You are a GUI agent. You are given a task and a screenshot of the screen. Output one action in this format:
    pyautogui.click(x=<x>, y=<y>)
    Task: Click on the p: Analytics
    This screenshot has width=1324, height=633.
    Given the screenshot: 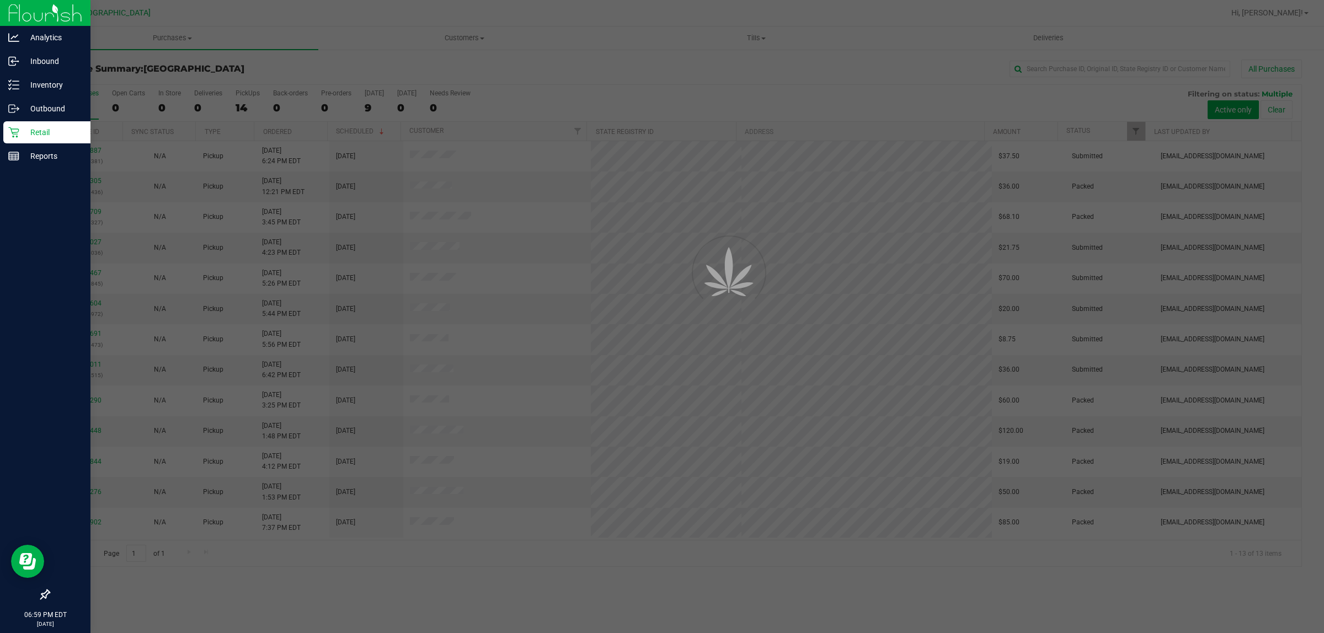 What is the action you would take?
    pyautogui.click(x=52, y=38)
    